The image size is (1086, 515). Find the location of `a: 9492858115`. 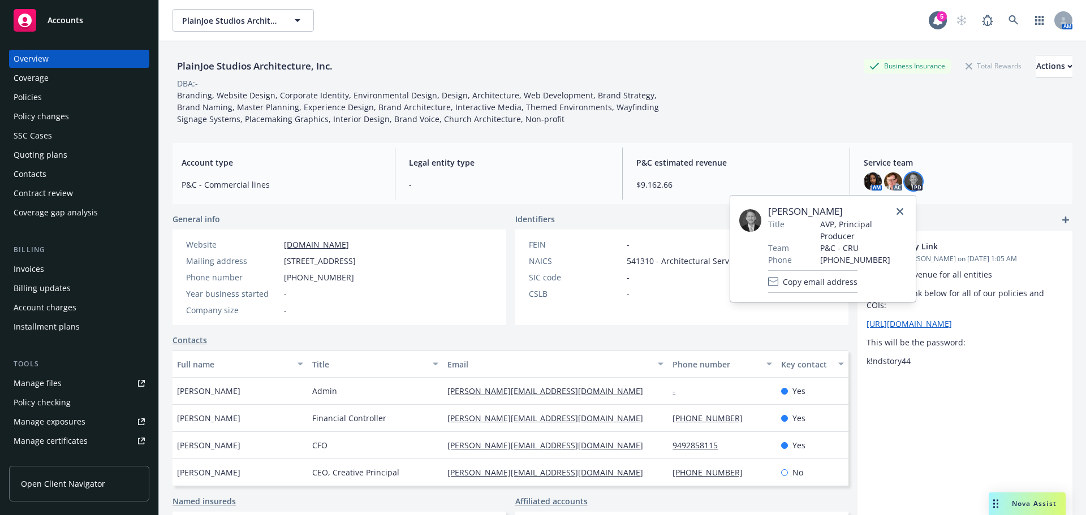

a: 9492858115 is located at coordinates (700, 445).